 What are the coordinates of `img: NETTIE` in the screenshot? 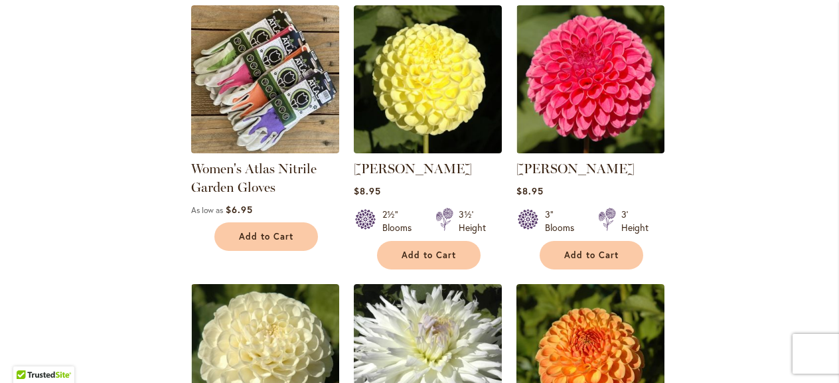 It's located at (427, 79).